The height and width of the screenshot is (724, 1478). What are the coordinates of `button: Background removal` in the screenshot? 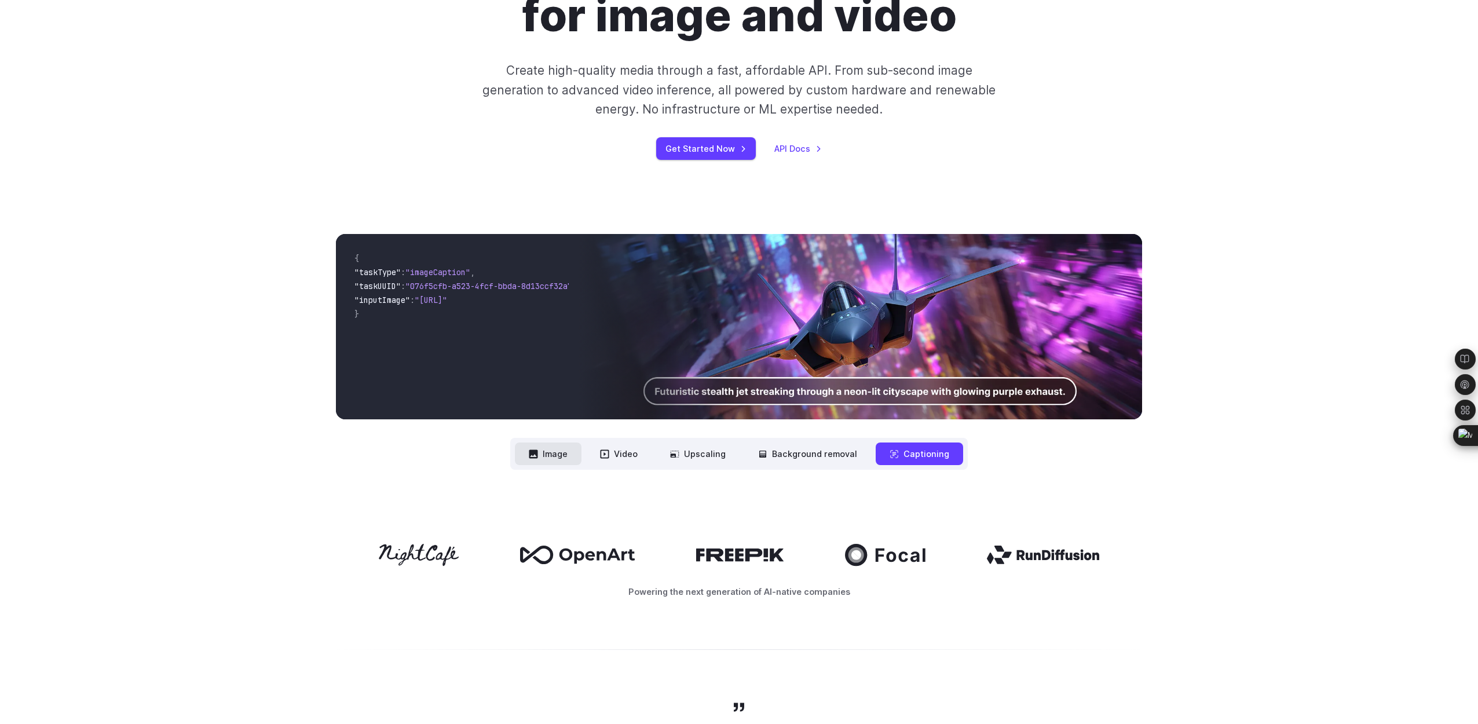 It's located at (807, 454).